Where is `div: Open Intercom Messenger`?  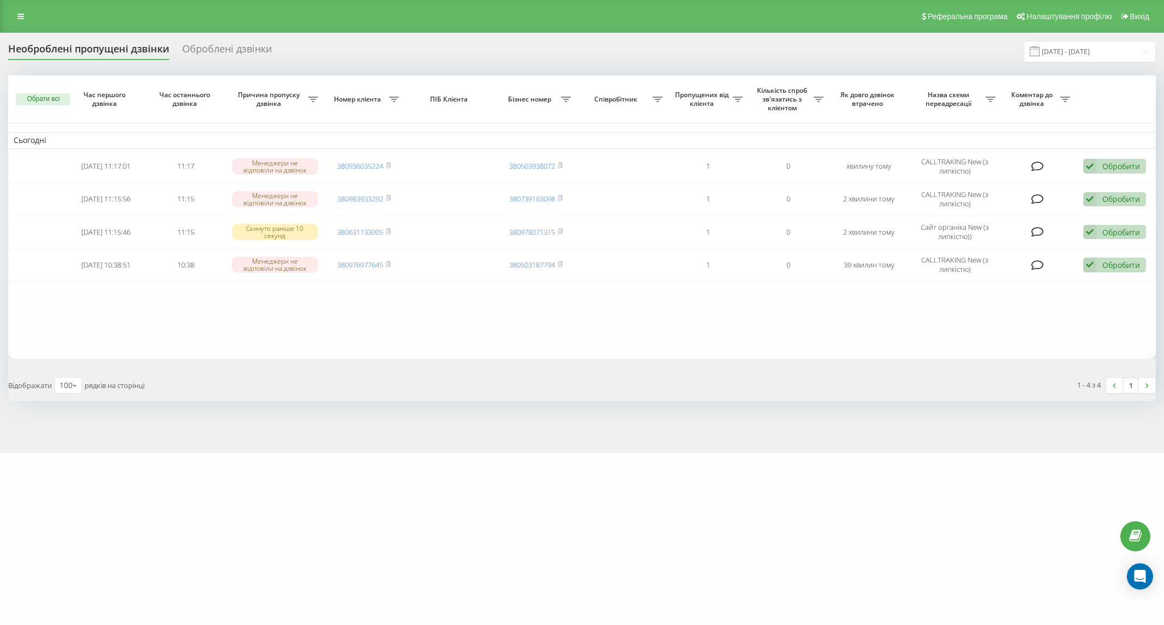
div: Open Intercom Messenger is located at coordinates (1140, 576).